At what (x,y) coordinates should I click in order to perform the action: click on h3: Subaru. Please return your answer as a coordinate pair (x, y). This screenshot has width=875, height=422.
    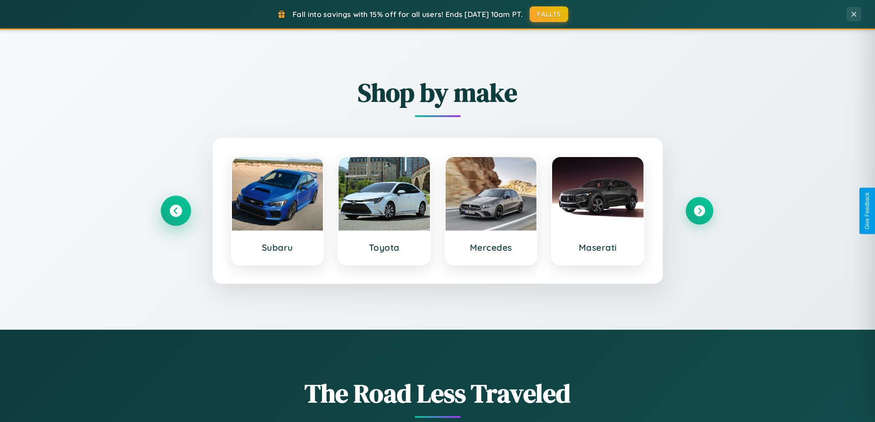
    Looking at the image, I should click on (277, 247).